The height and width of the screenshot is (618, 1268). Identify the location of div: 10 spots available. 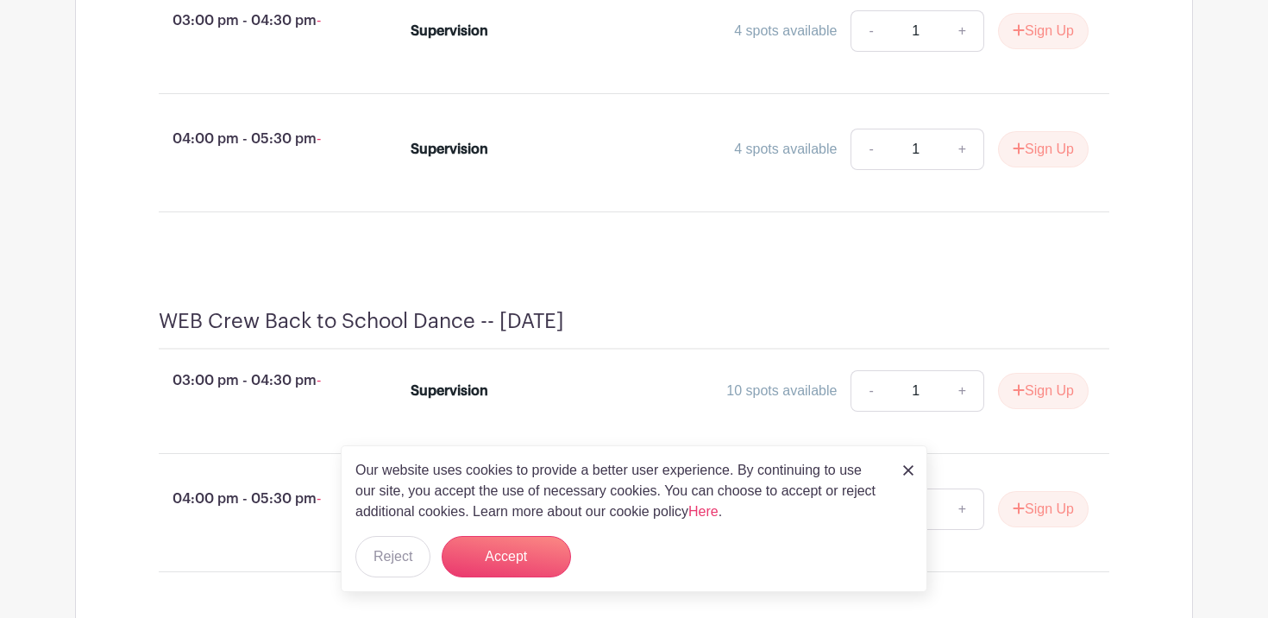
(781, 391).